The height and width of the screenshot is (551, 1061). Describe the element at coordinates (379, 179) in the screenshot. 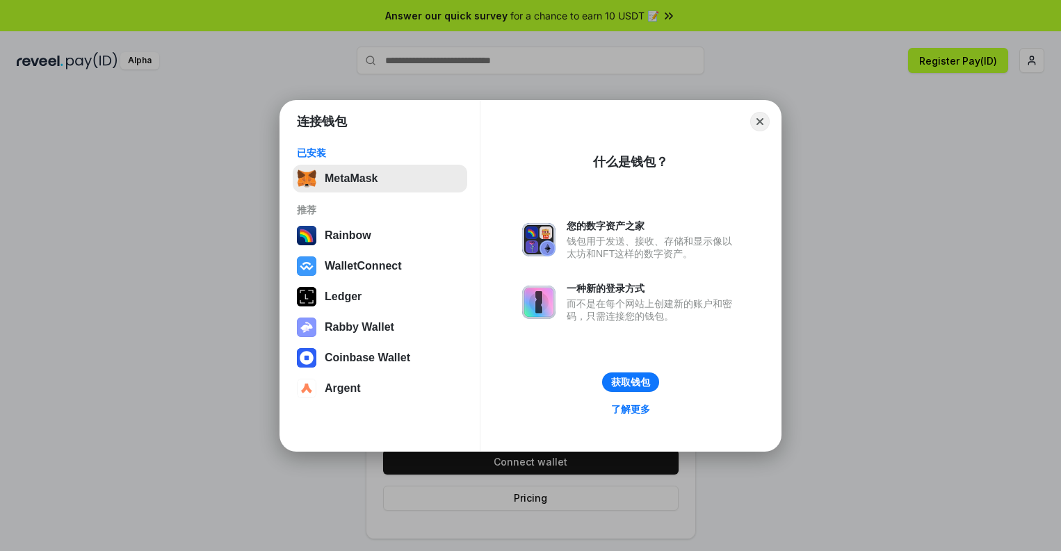

I see `button: MetaMask` at that location.